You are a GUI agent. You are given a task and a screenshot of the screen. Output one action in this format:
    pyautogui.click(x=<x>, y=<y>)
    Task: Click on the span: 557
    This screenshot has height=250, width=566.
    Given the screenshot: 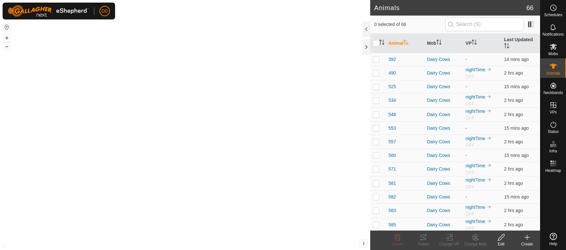 What is the action you would take?
    pyautogui.click(x=392, y=142)
    